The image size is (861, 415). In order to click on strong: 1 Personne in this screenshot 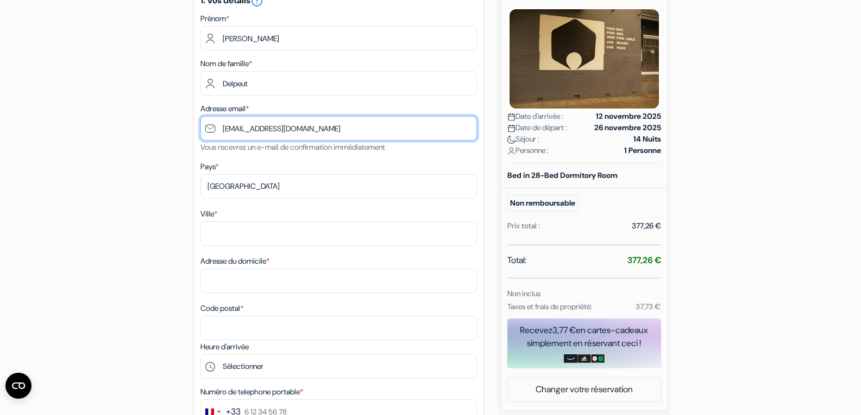, I will do `click(643, 150)`.